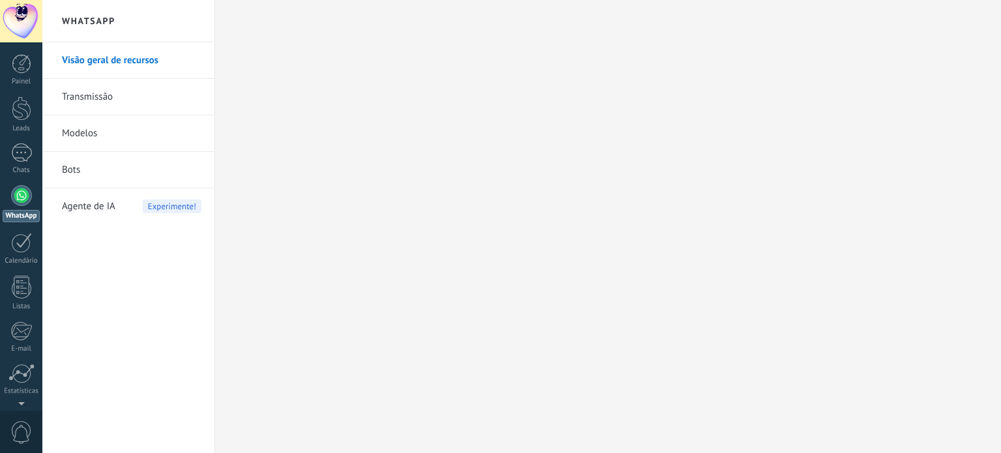 The image size is (1001, 453). What do you see at coordinates (22, 128) in the screenshot?
I see `div: Leads` at bounding box center [22, 128].